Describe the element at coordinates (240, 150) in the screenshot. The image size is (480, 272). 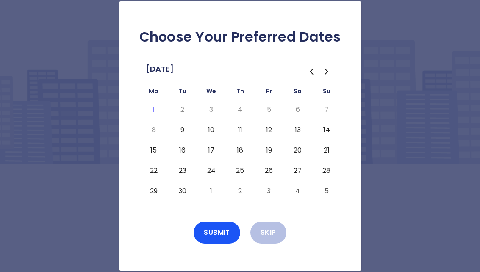
I see `button: Thursday, September 18th, 2025` at that location.